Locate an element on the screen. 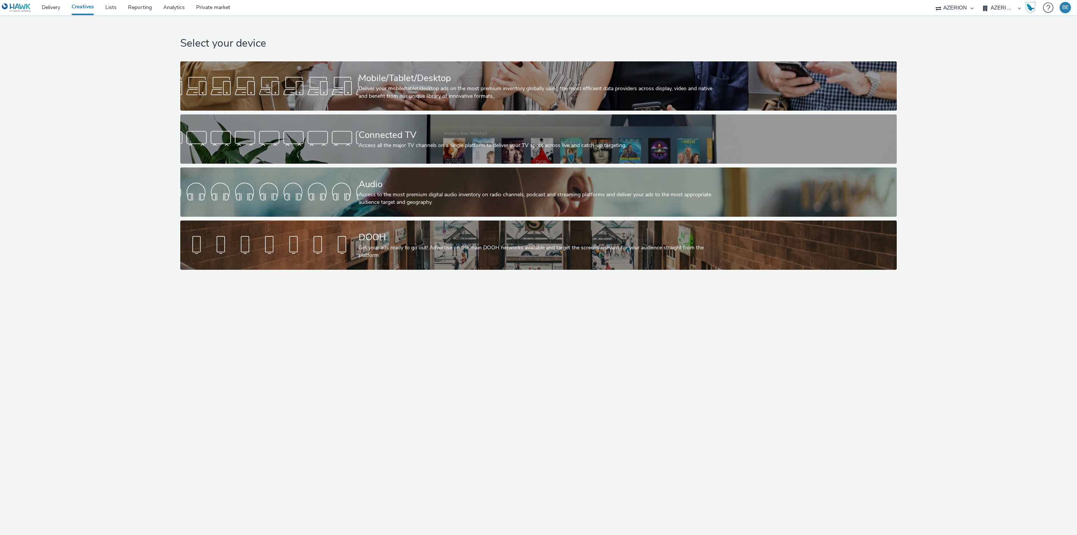  div: Audio is located at coordinates (537, 184).